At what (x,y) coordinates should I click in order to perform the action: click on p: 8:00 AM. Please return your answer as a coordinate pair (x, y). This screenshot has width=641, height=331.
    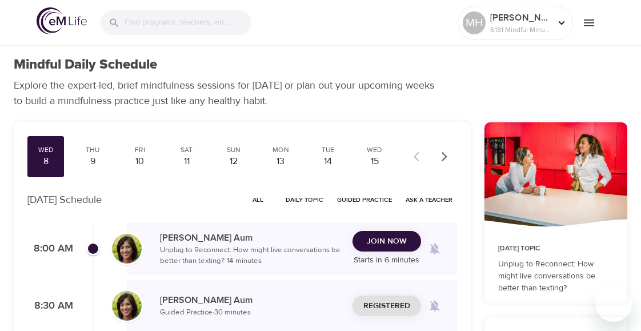
    Looking at the image, I should click on (50, 248).